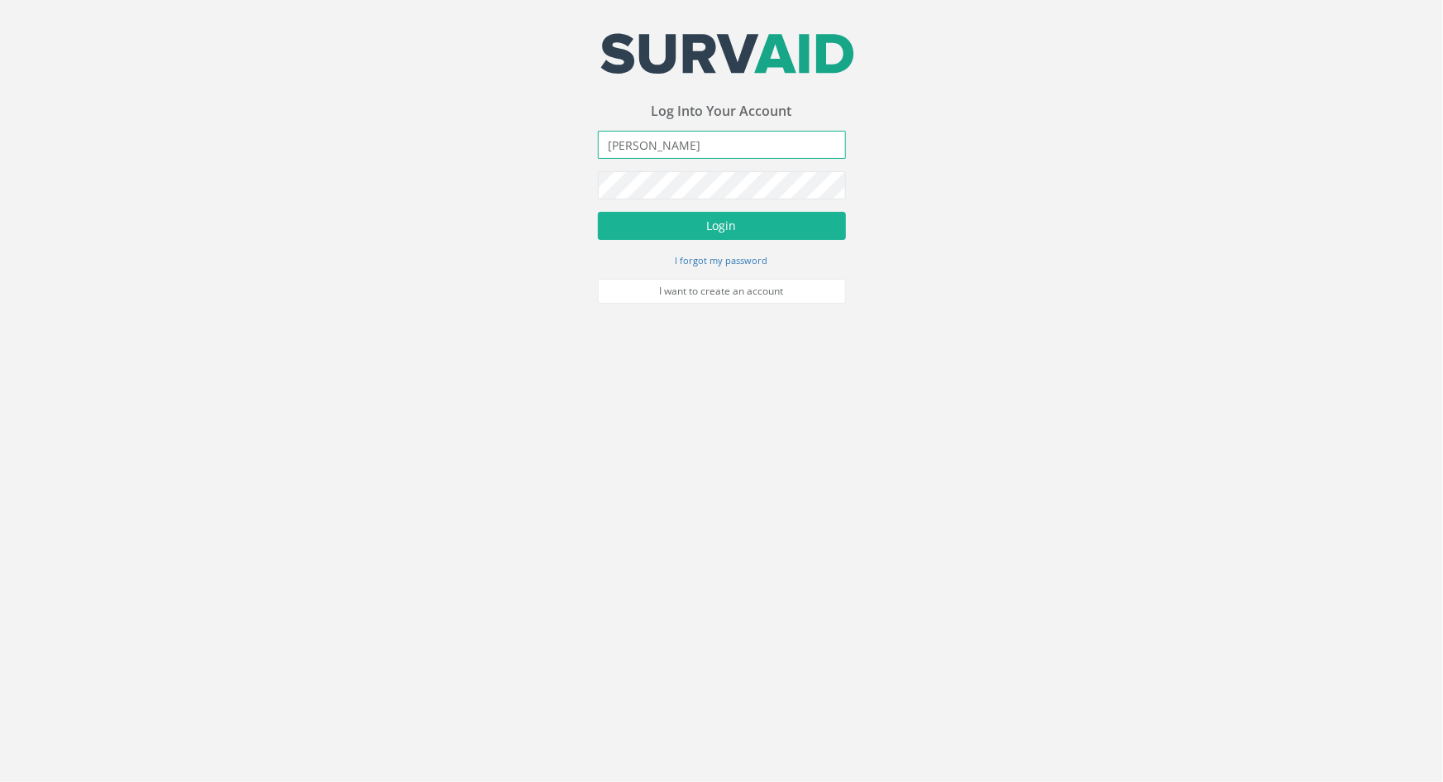 The width and height of the screenshot is (1443, 782). Describe the element at coordinates (722, 291) in the screenshot. I see `a: I want to create an account` at that location.